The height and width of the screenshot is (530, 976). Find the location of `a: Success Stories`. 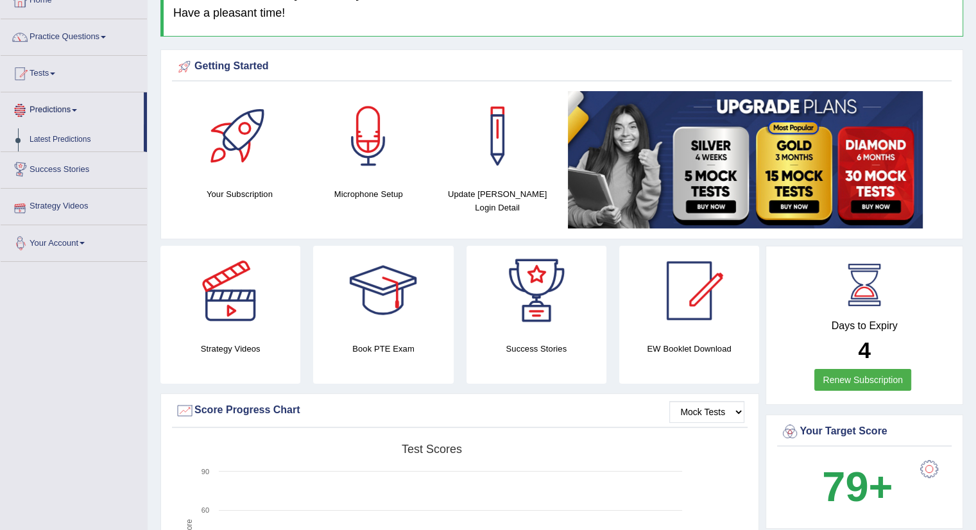

a: Success Stories is located at coordinates (74, 168).